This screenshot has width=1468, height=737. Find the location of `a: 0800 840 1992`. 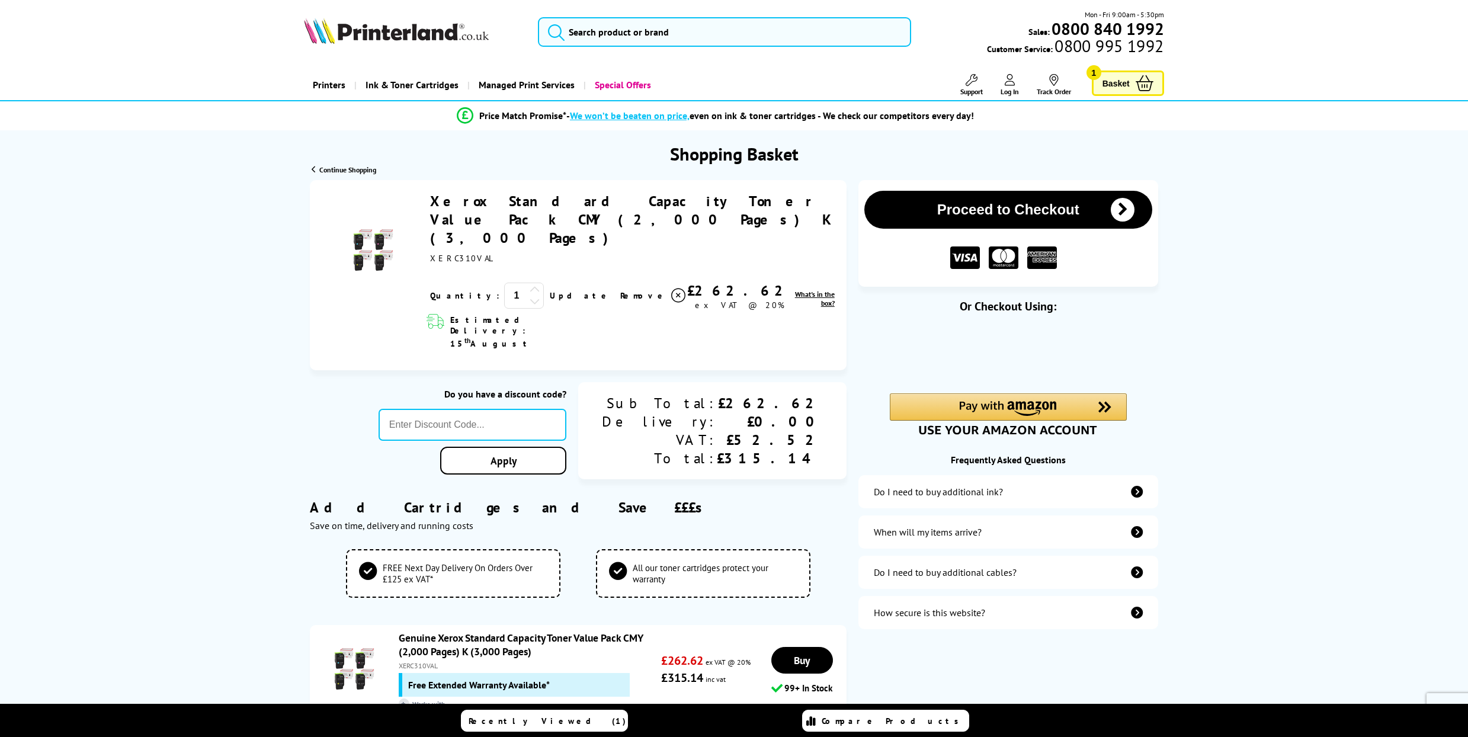

a: 0800 840 1992 is located at coordinates (1107, 28).